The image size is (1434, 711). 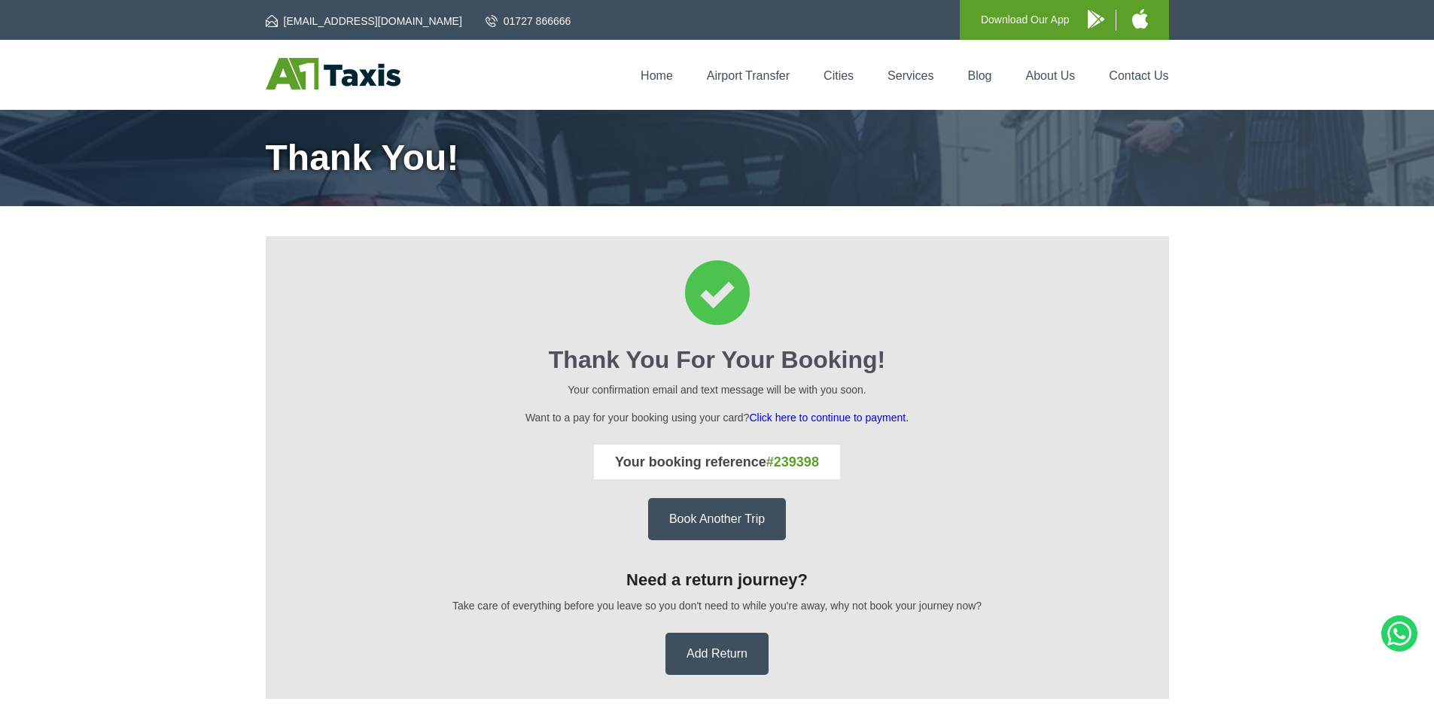 I want to click on p: Your confirmation email and text message will be with you soon., so click(x=718, y=390).